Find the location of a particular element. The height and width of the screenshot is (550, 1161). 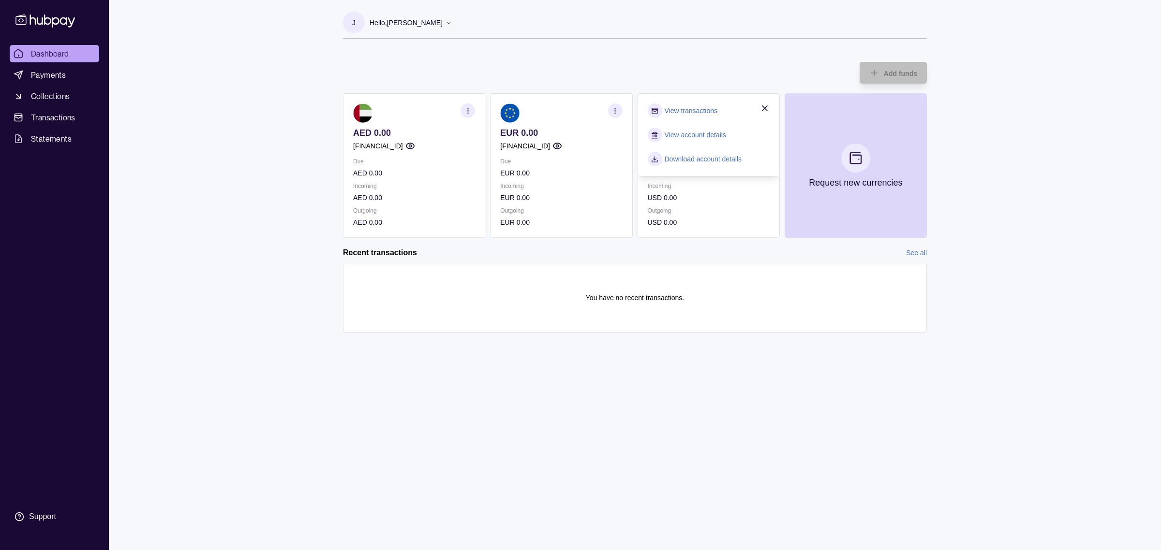

span: Dashboard is located at coordinates (50, 54).